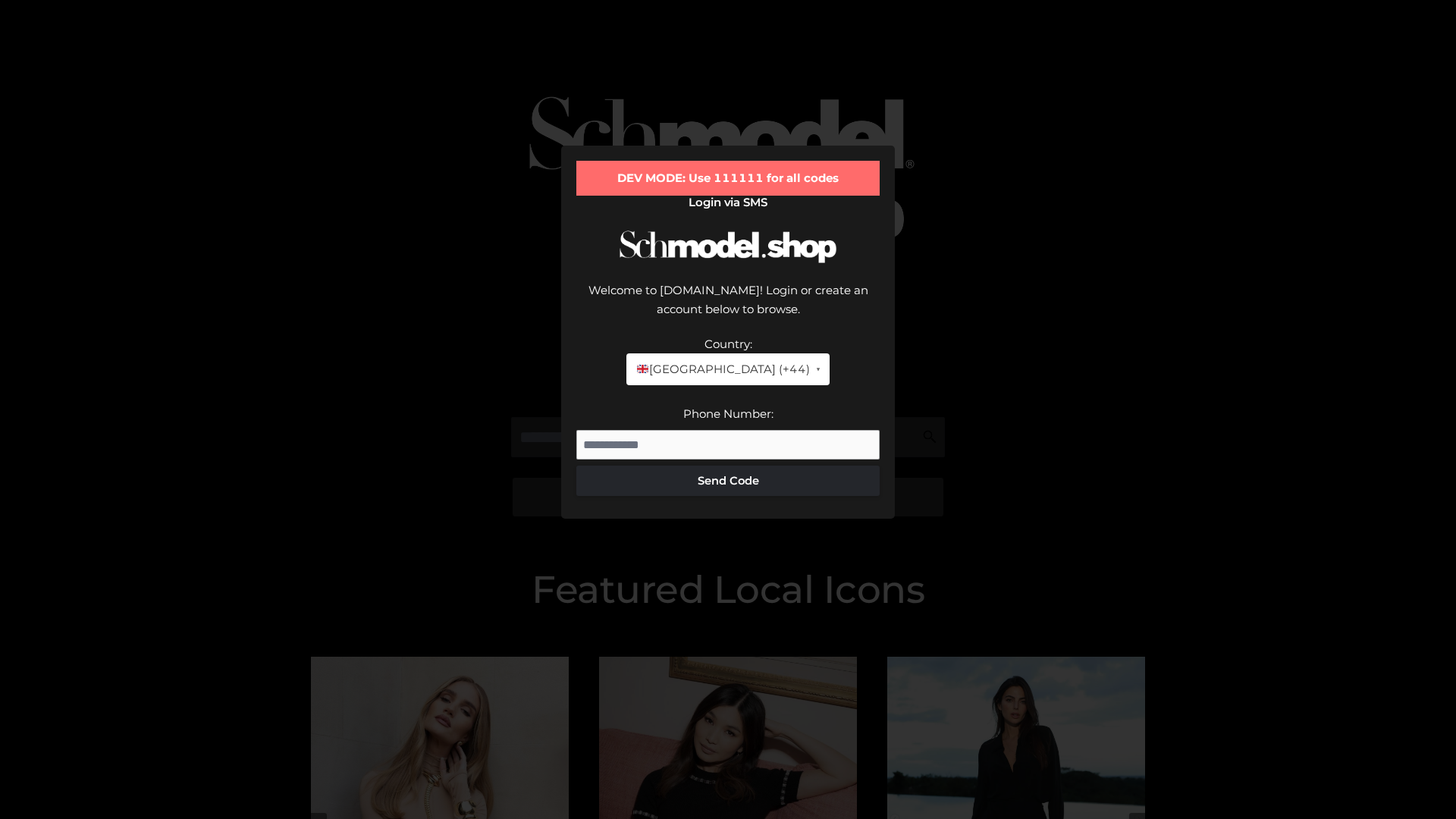 The height and width of the screenshot is (819, 1456). Describe the element at coordinates (728, 246) in the screenshot. I see `img: Schmodel Logo` at that location.